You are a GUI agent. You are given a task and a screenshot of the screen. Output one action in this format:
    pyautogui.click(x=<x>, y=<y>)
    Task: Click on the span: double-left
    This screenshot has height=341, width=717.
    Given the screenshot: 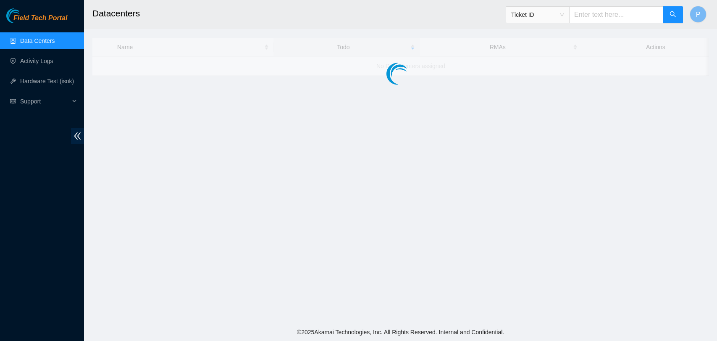 What is the action you would take?
    pyautogui.click(x=77, y=136)
    